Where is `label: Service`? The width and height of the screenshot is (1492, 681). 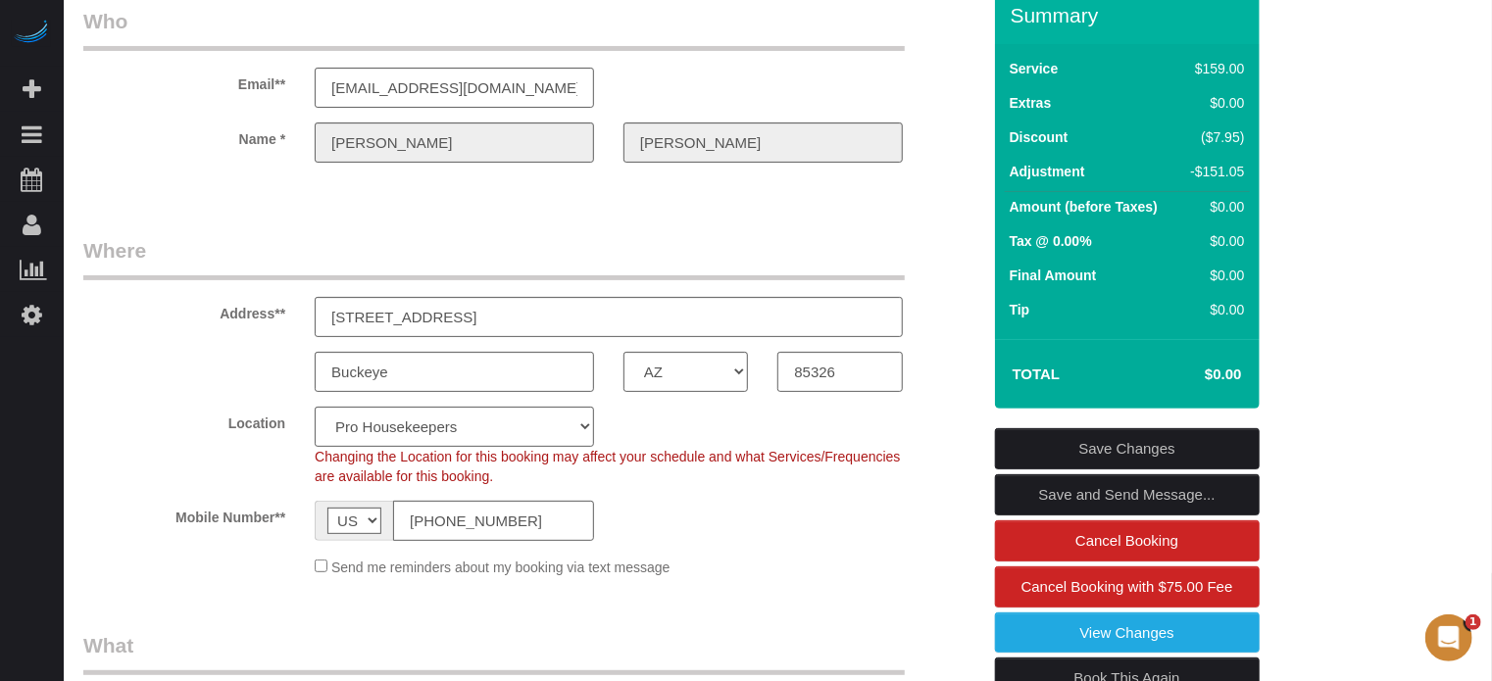 label: Service is located at coordinates (1034, 69).